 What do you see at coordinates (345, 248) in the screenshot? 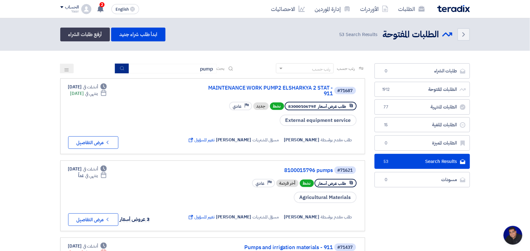
I see `div: #71437` at bounding box center [345, 248].